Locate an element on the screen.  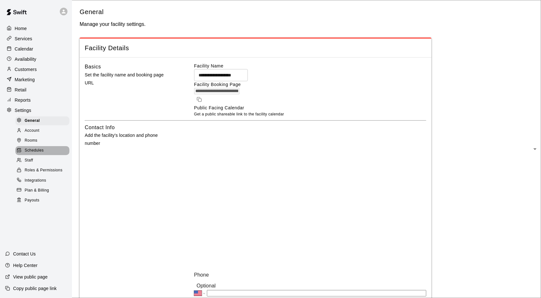
p: Customers is located at coordinates (26, 69).